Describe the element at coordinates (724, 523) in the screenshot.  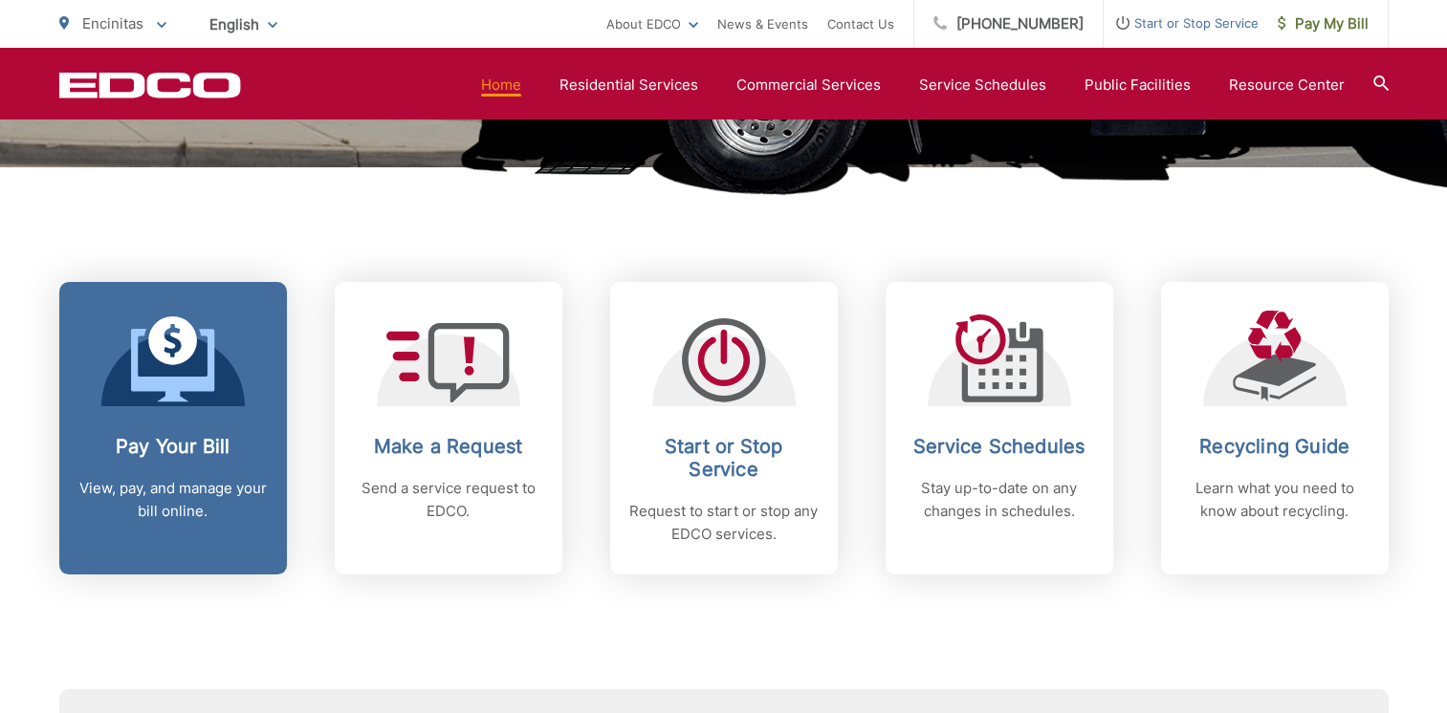
I see `p: Request to start or stop any EDCO services.` at that location.